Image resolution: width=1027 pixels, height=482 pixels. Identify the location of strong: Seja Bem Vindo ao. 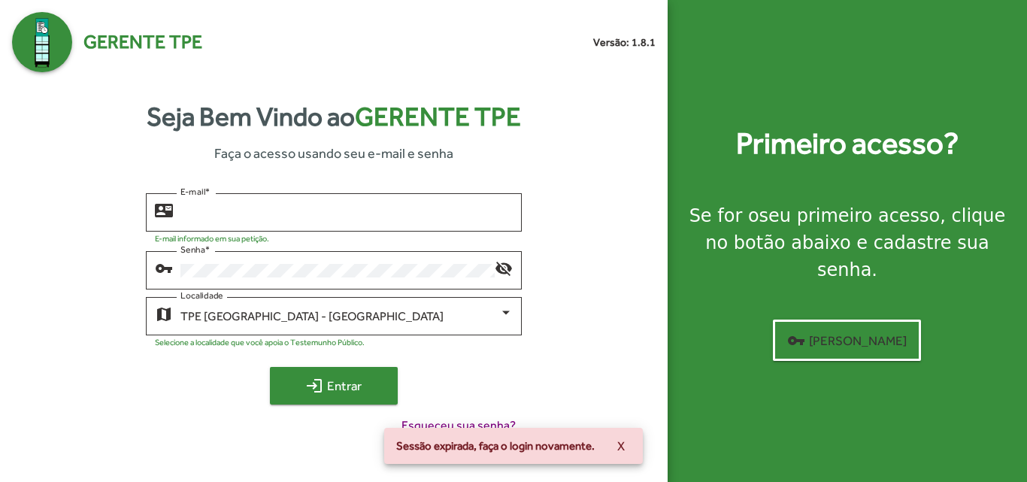
(334, 116).